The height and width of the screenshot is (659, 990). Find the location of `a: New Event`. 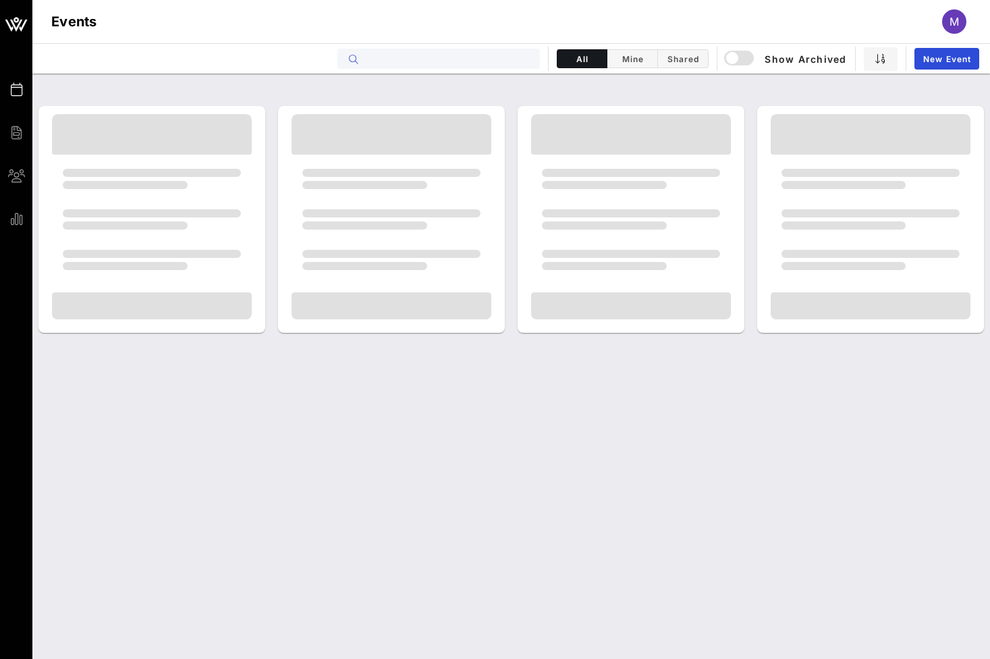

a: New Event is located at coordinates (947, 59).